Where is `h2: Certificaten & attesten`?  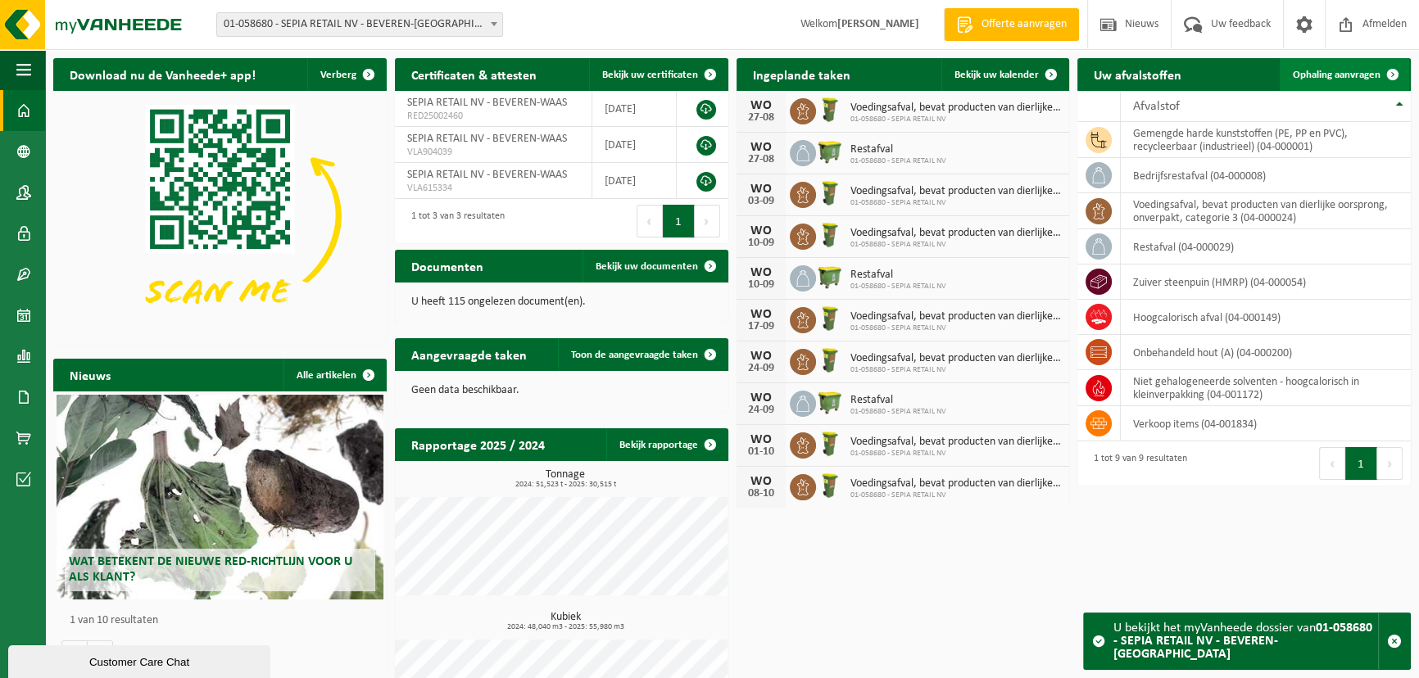 h2: Certificaten & attesten is located at coordinates (473, 74).